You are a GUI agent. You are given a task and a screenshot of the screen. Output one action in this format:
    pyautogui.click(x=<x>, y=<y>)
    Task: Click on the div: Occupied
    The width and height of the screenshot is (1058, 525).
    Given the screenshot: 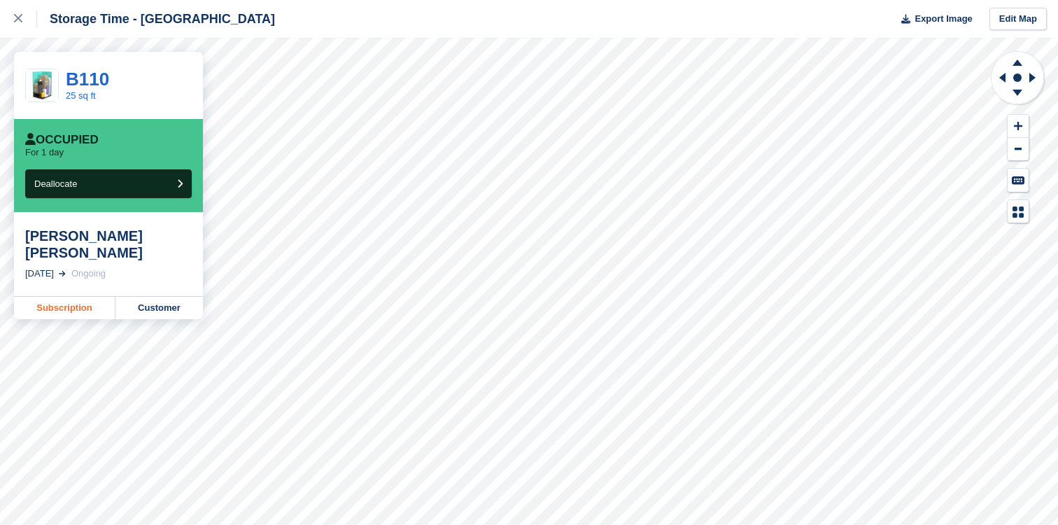 What is the action you would take?
    pyautogui.click(x=62, y=140)
    